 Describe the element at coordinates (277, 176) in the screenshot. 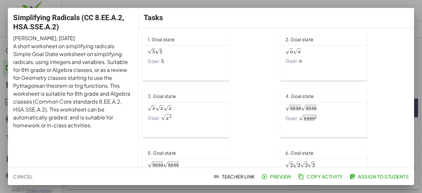

I see `a: Preview` at that location.